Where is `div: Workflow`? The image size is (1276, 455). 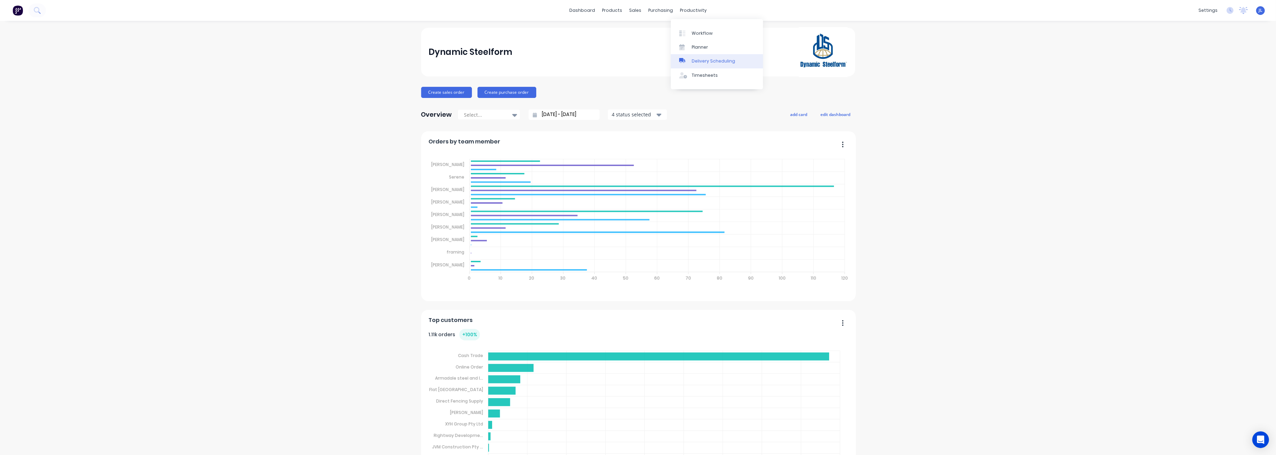
div: Workflow is located at coordinates (702, 33).